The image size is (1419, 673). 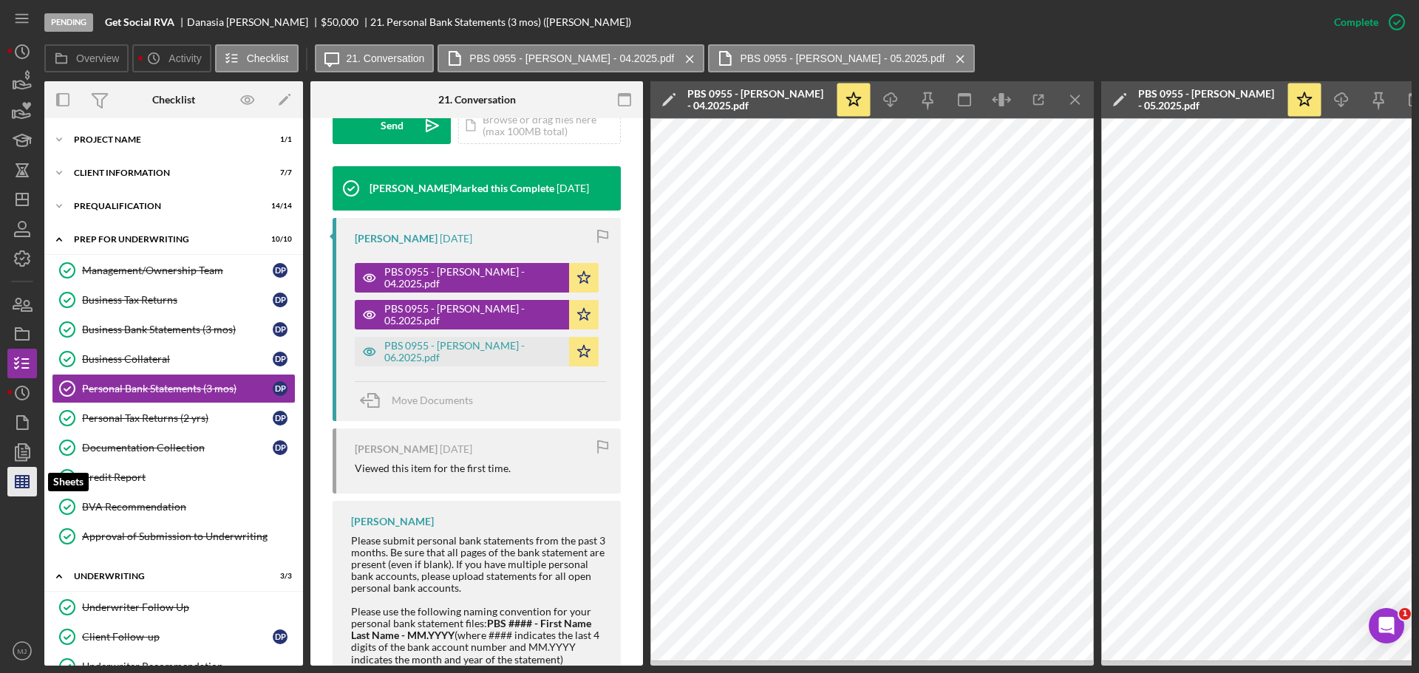 What do you see at coordinates (86, 58) in the screenshot?
I see `button: Overview` at bounding box center [86, 58].